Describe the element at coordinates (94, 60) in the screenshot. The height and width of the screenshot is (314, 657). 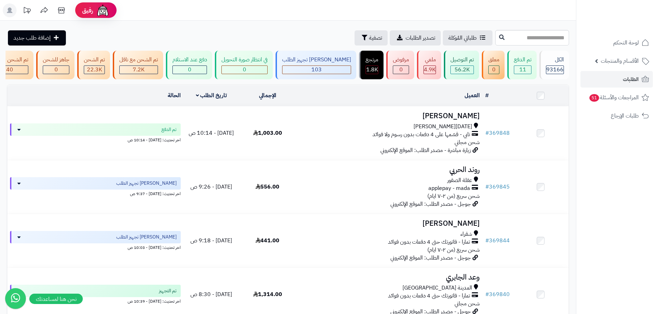
I see `div: تم الشحن` at that location.